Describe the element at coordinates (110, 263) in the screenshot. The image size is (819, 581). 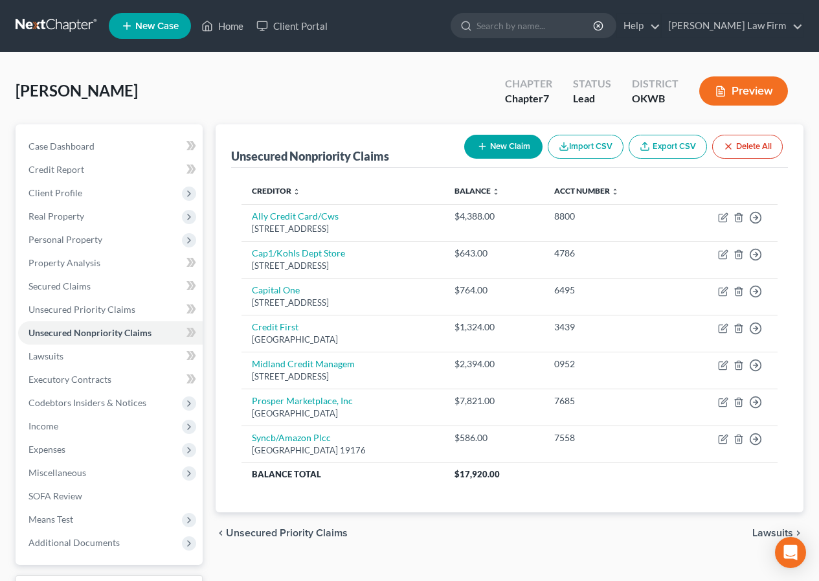
I see `a: Property Analysis` at that location.